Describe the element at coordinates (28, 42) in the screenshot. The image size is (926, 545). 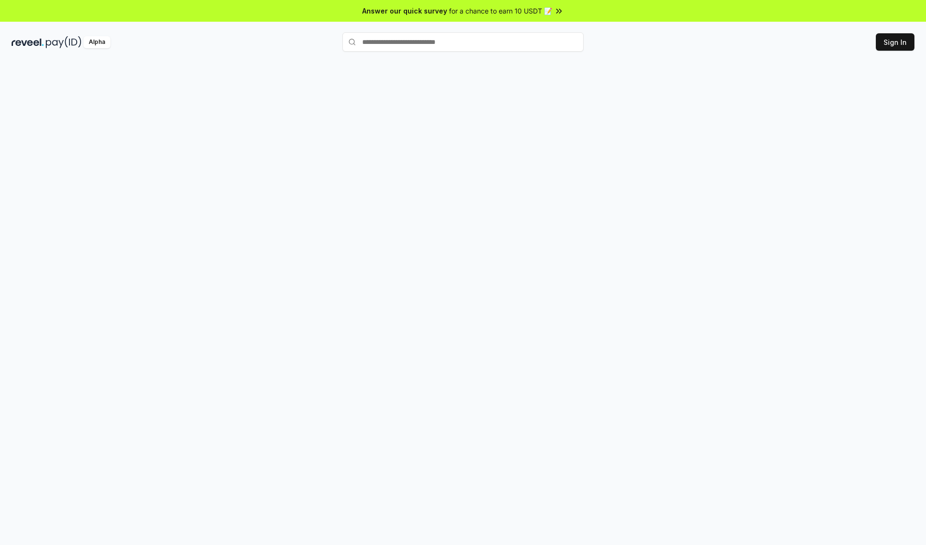
I see `img: reveel_dark` at that location.